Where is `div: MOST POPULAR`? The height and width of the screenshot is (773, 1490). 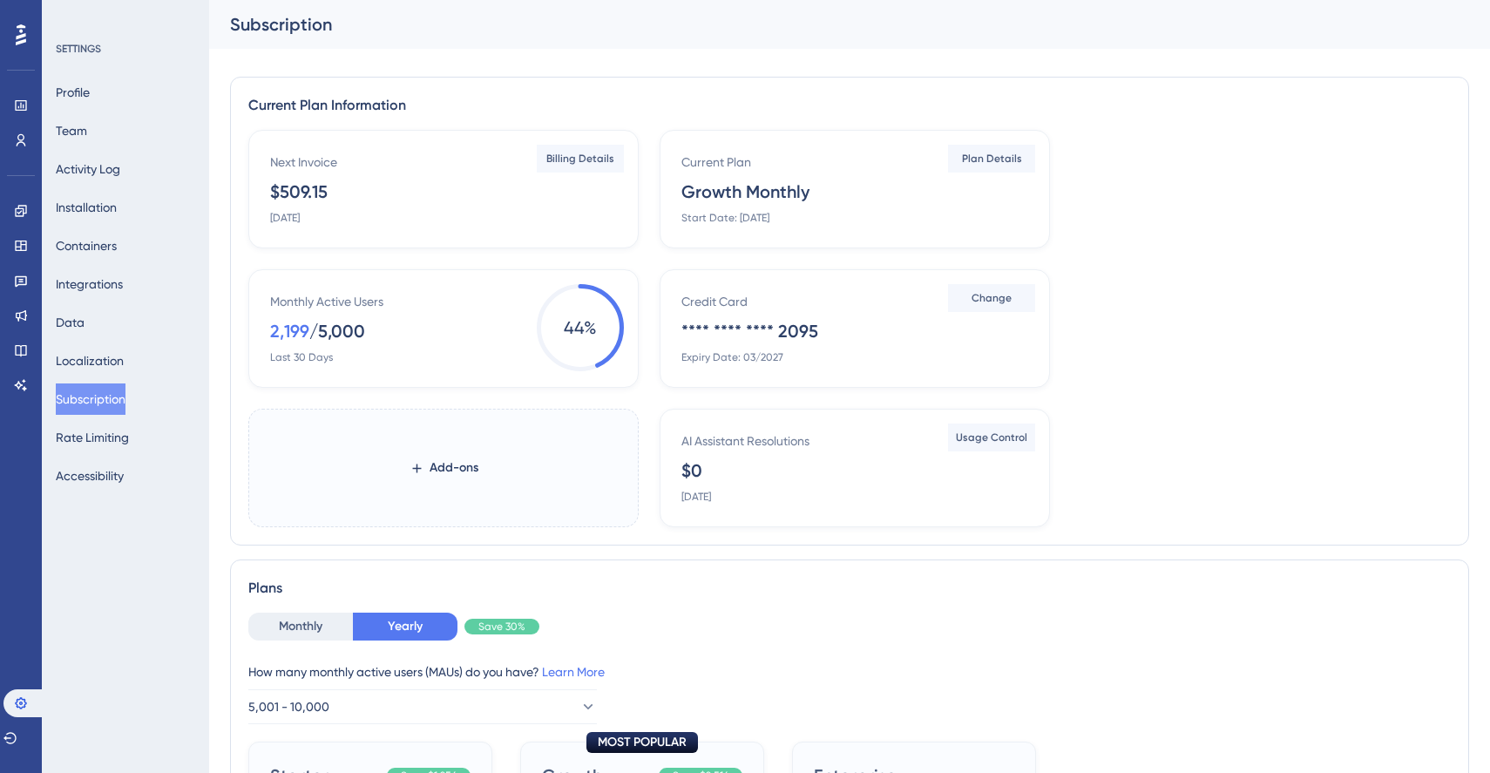 div: MOST POPULAR is located at coordinates (642, 742).